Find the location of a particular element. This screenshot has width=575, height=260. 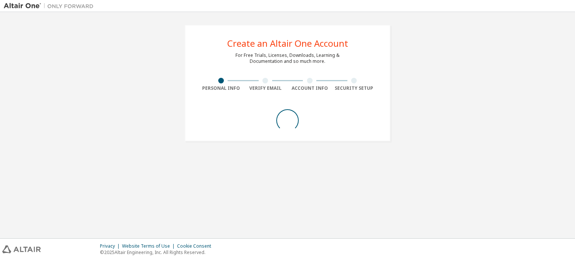

p: © 2025 Altair Engineering, Inc. All Rights Reserved. is located at coordinates (158, 252).